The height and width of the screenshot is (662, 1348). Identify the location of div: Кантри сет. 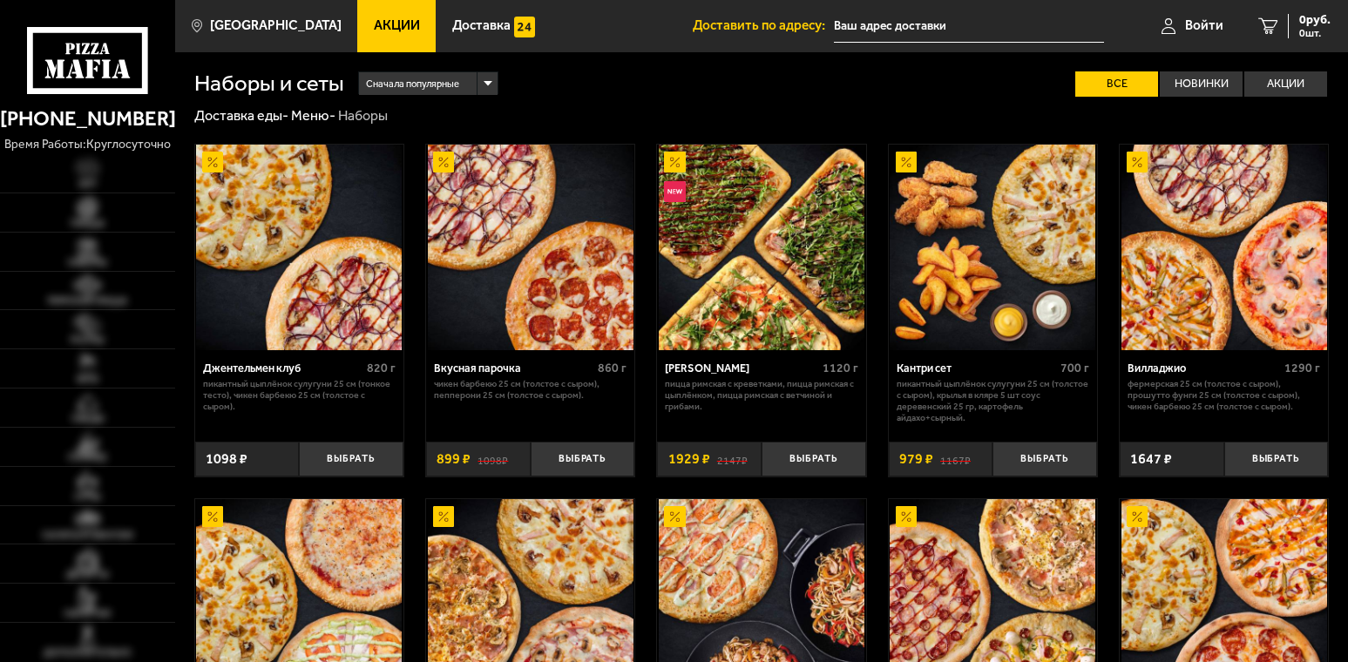
(976, 368).